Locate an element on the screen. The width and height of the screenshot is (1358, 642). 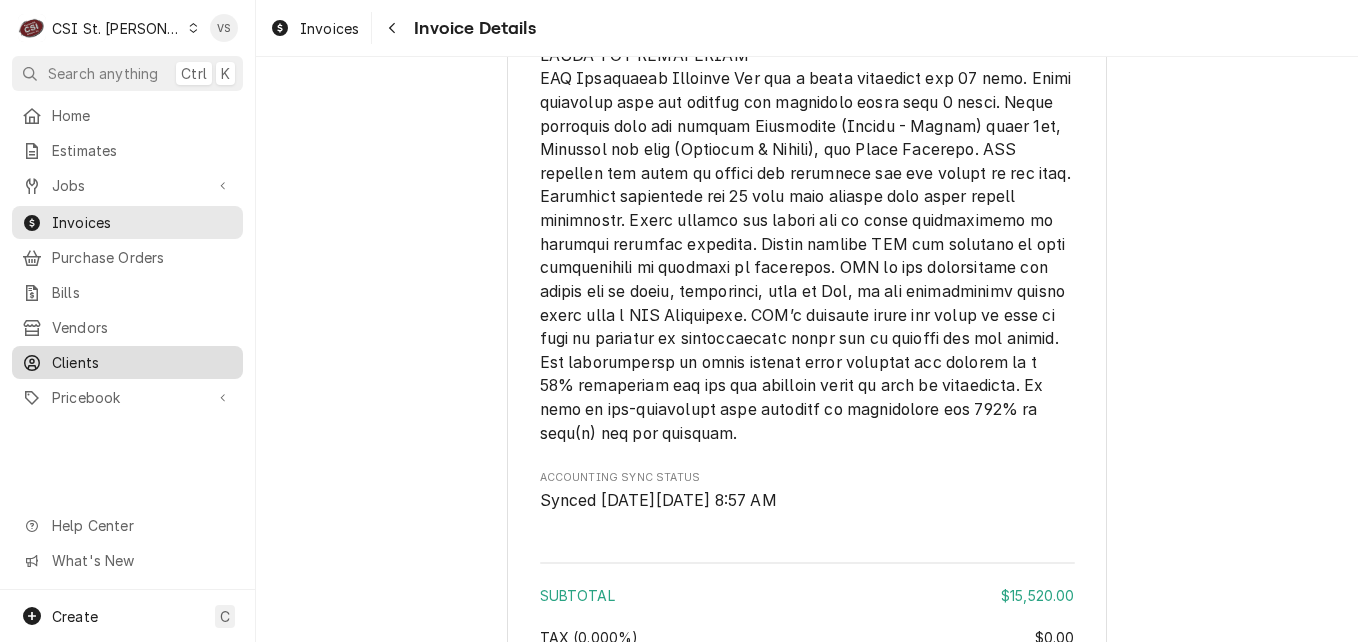
a: Go to Jobs is located at coordinates (127, 185).